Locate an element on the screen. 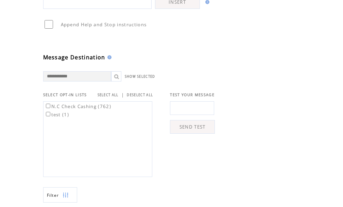 This screenshot has width=343, height=207. a: SEND TEST is located at coordinates (193, 127).